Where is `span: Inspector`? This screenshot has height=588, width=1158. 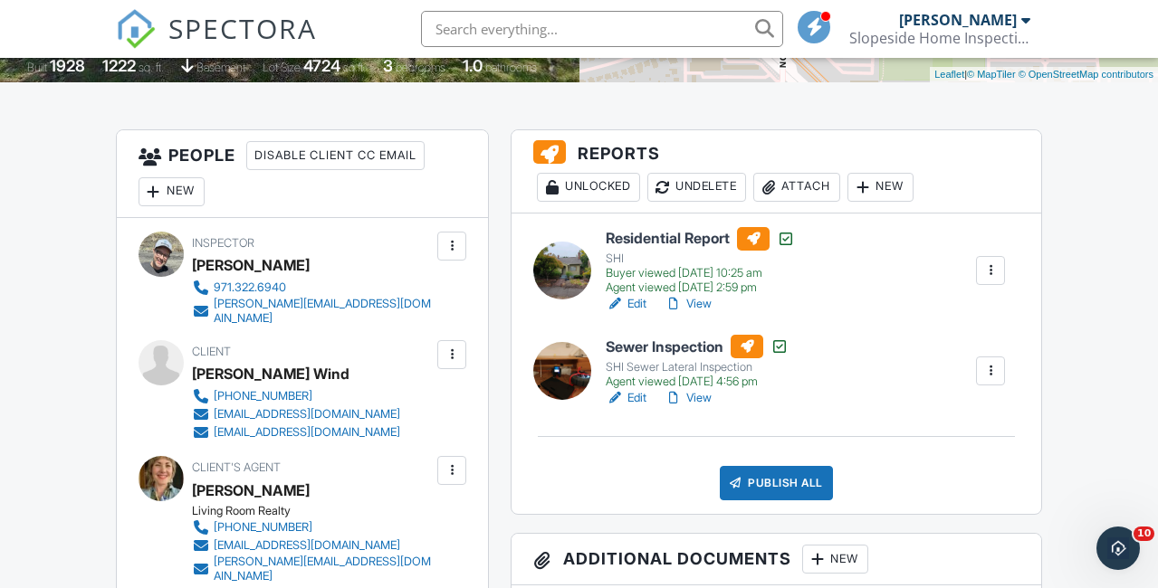 span: Inspector is located at coordinates (223, 243).